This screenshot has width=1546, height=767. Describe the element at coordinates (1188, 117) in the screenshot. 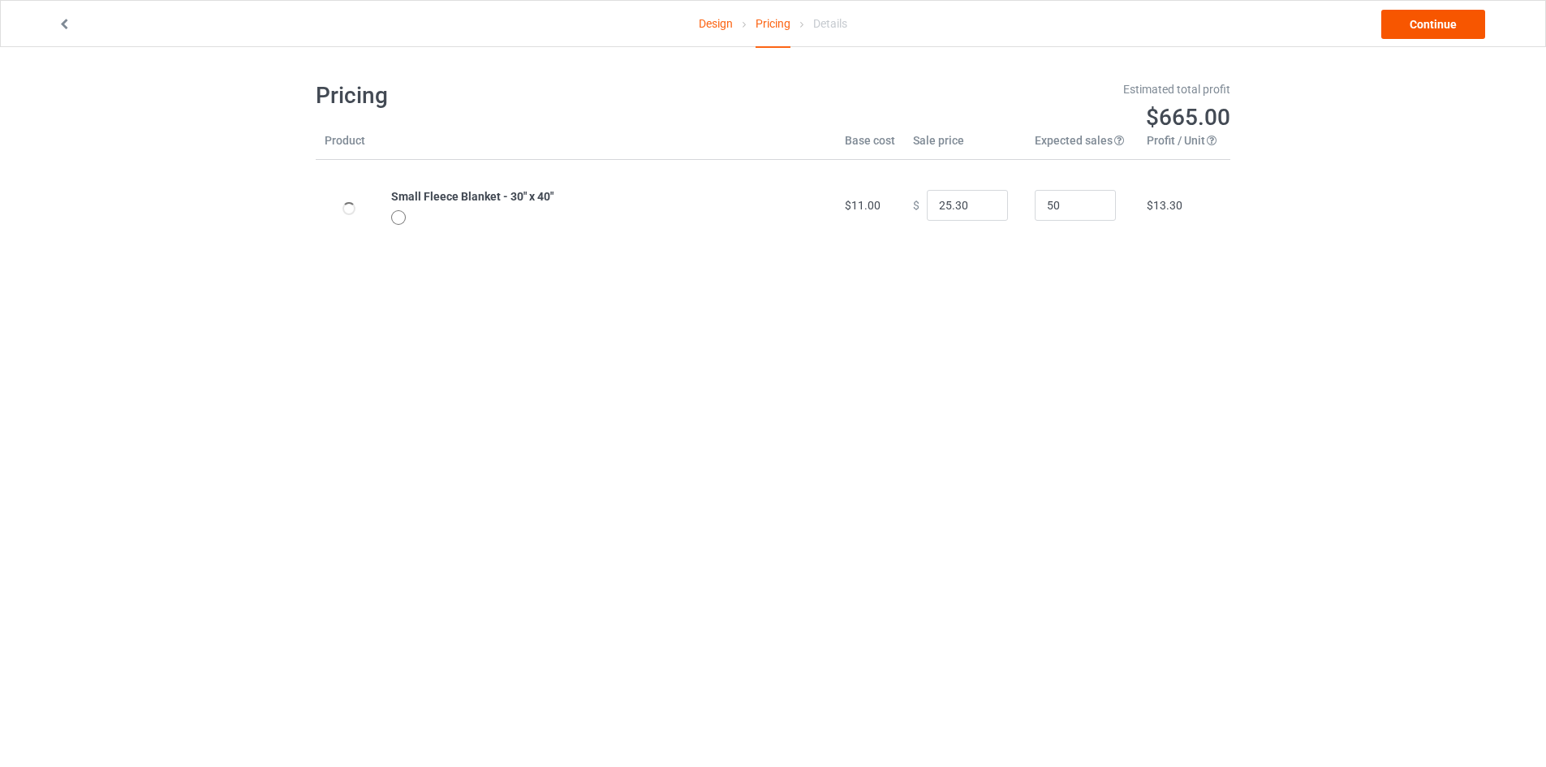

I see `span: $665.00` at that location.